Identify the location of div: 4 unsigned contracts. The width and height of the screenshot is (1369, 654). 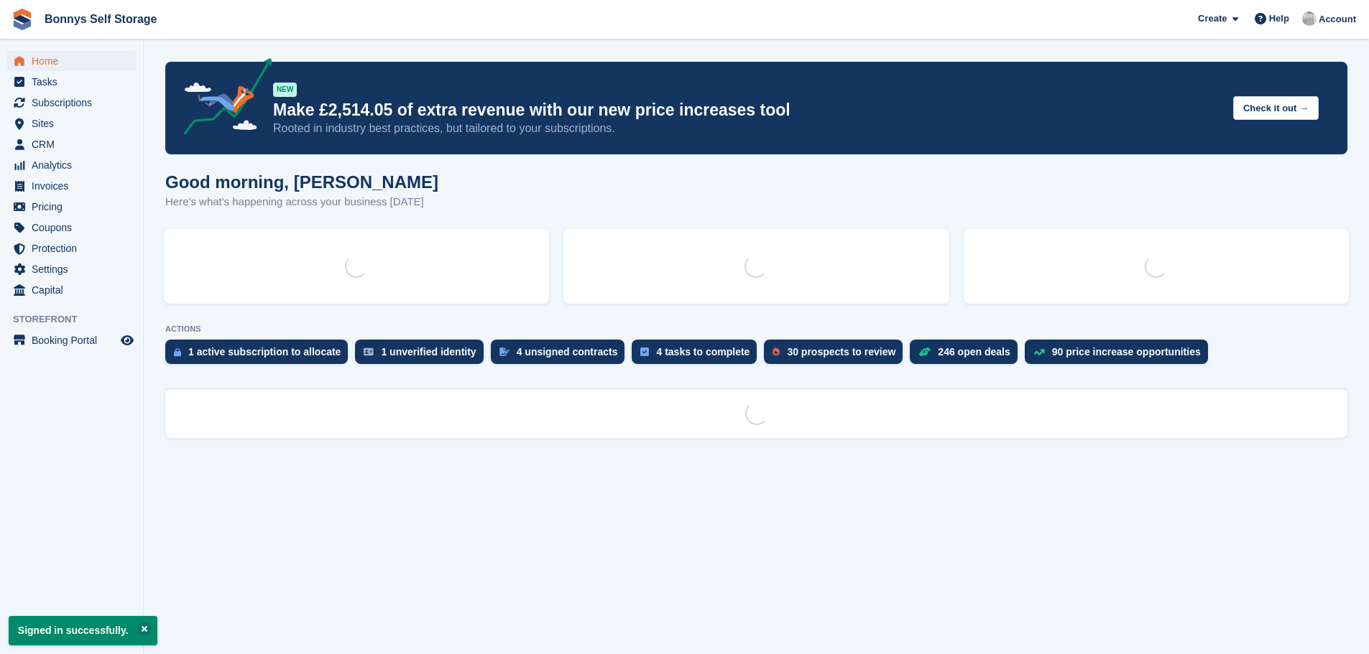
(567, 352).